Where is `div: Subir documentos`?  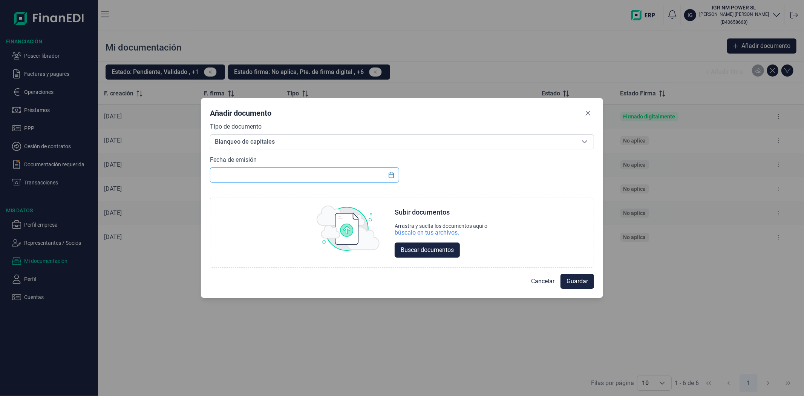
div: Subir documentos is located at coordinates (422, 212).